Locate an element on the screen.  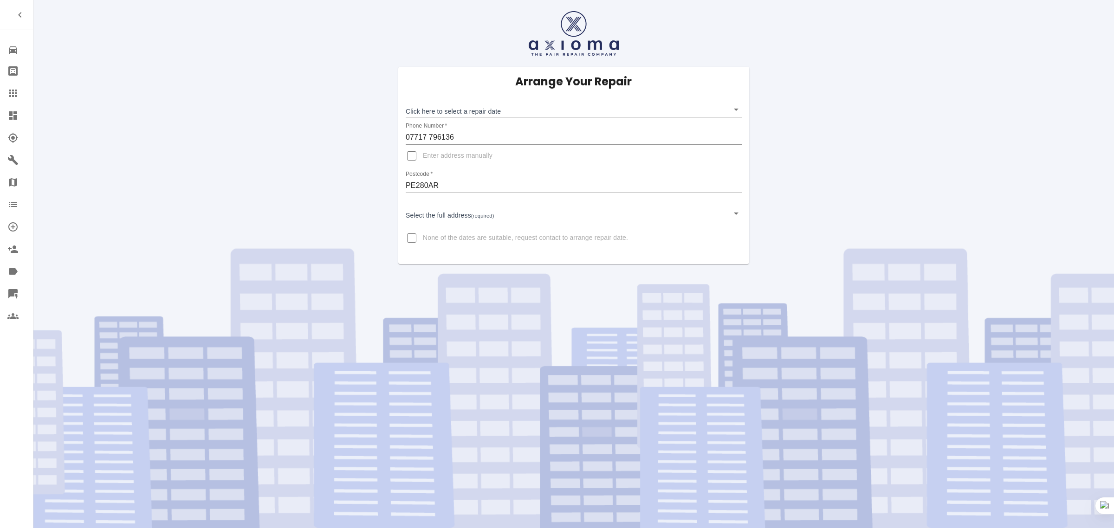
img: axioma is located at coordinates (574, 33).